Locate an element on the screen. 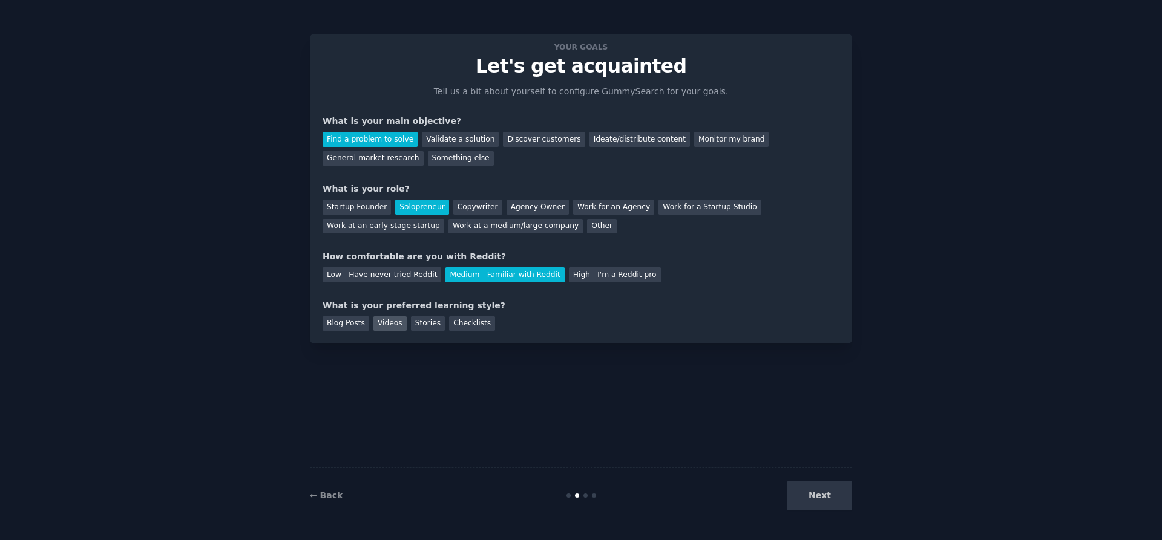 The width and height of the screenshot is (1162, 540). div: Work for an Agency is located at coordinates (613, 207).